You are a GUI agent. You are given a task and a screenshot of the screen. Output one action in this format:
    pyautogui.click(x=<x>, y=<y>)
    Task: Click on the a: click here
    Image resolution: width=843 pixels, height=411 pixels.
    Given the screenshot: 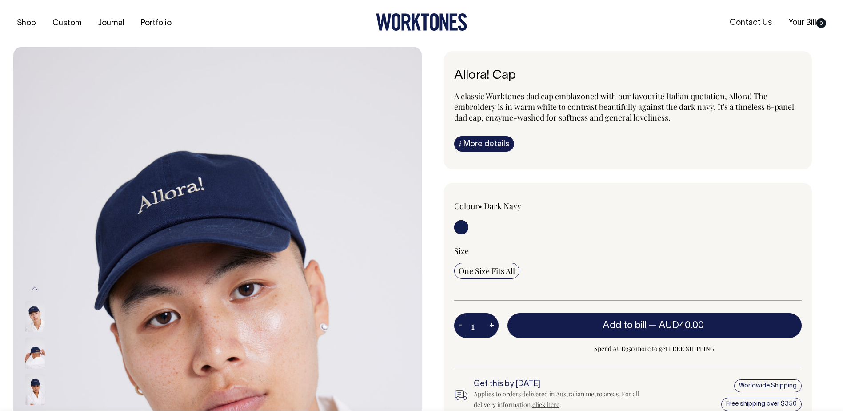 What is the action you would take?
    pyautogui.click(x=546, y=404)
    